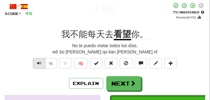 The height and width of the screenshot is (100, 210). I want to click on span: 48, so click(29, 13).